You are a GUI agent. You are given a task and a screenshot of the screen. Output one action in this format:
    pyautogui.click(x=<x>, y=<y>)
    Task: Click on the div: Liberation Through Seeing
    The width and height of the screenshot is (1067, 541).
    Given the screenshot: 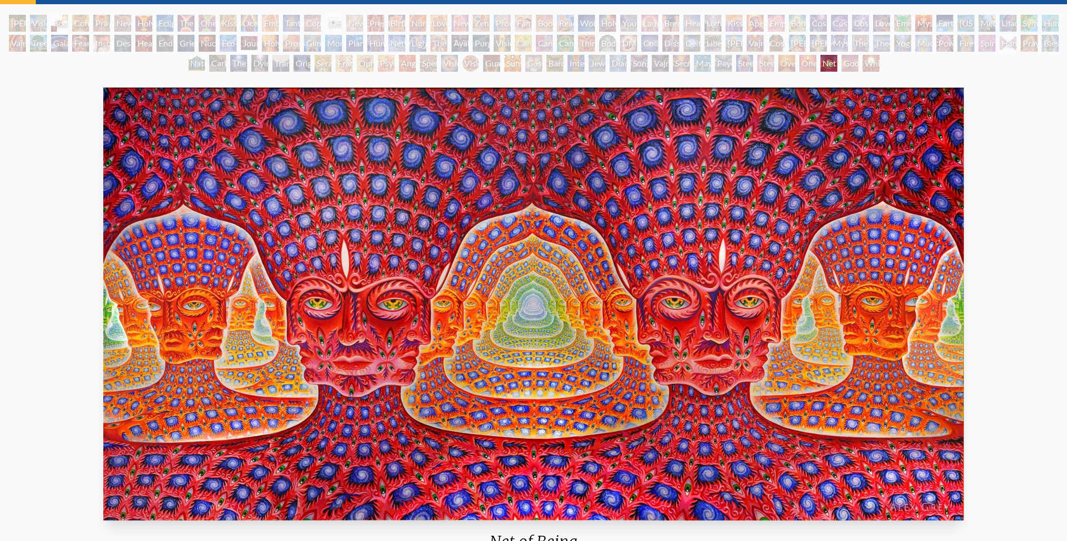 What is the action you would take?
    pyautogui.click(x=713, y=43)
    